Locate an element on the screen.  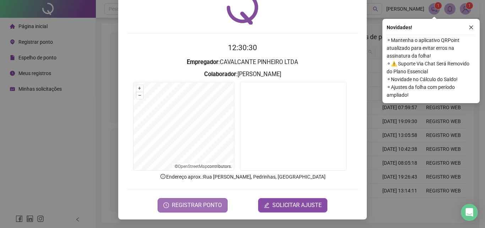
span: edit is located at coordinates (267, 205).